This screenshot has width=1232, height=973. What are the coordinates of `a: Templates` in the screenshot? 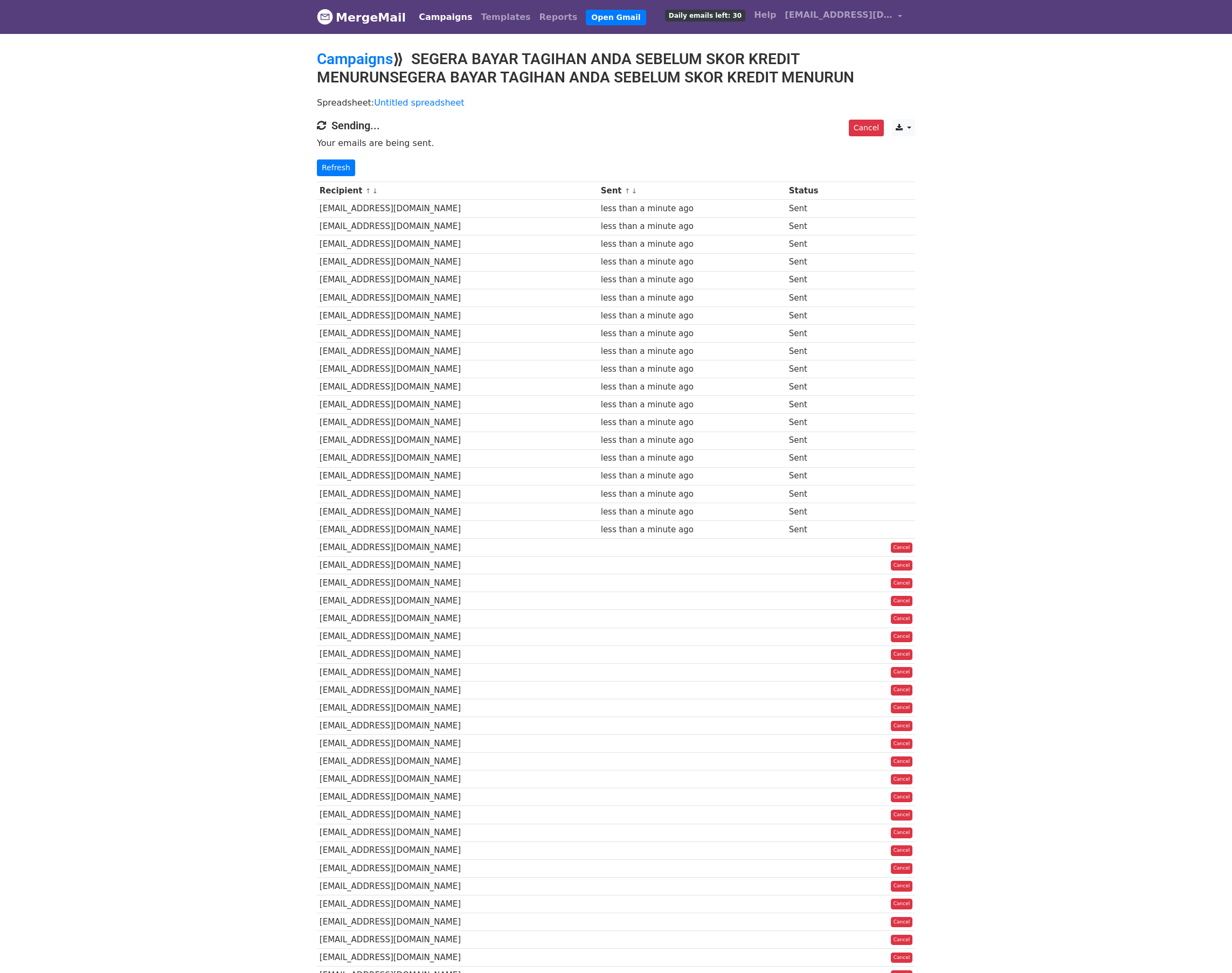 It's located at (505, 17).